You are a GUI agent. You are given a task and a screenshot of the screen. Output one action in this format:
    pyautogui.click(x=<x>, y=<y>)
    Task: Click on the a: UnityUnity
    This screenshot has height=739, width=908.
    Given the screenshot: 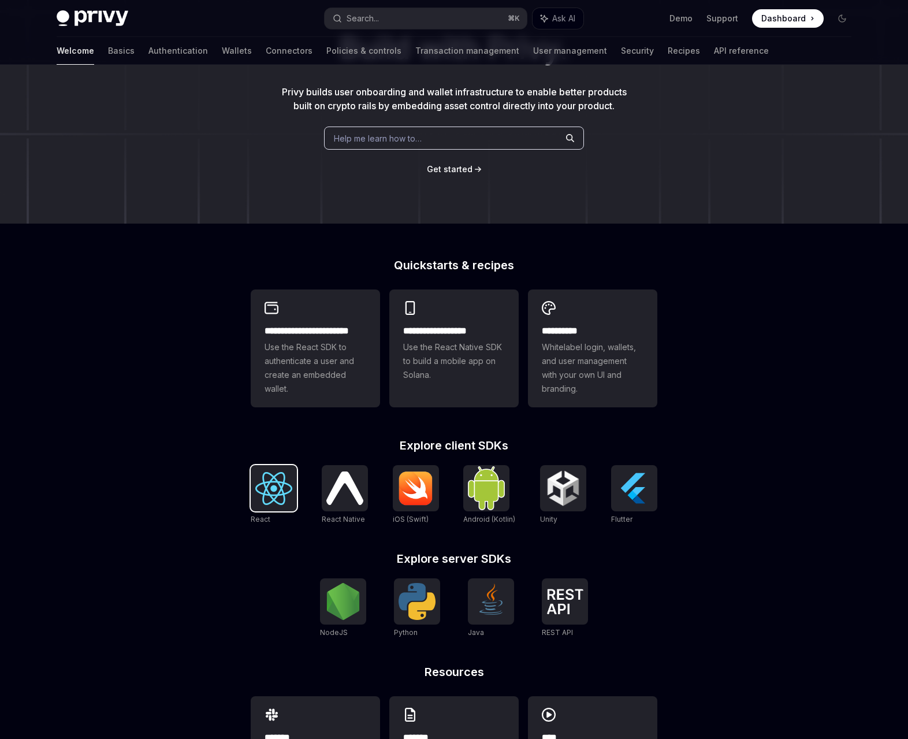 What is the action you would take?
    pyautogui.click(x=563, y=495)
    